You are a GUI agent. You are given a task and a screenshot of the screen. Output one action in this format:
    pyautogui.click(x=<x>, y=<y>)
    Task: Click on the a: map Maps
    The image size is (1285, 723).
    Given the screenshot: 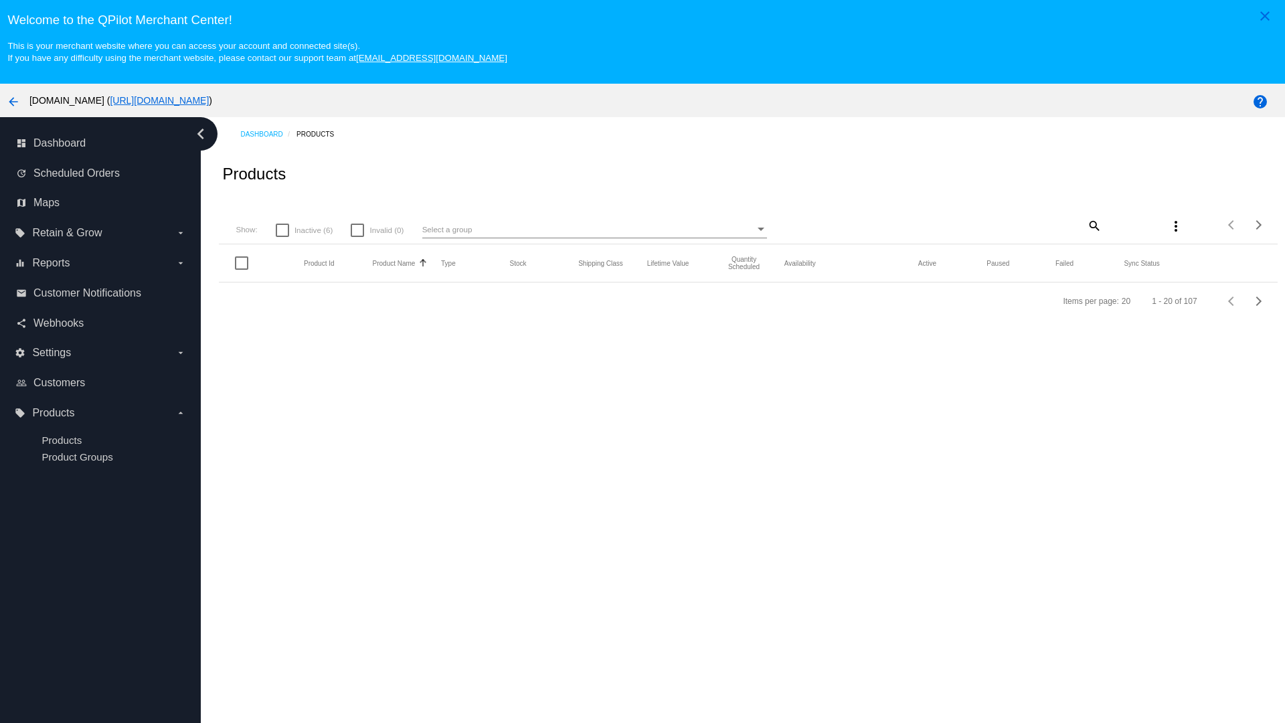 What is the action you would take?
    pyautogui.click(x=101, y=203)
    